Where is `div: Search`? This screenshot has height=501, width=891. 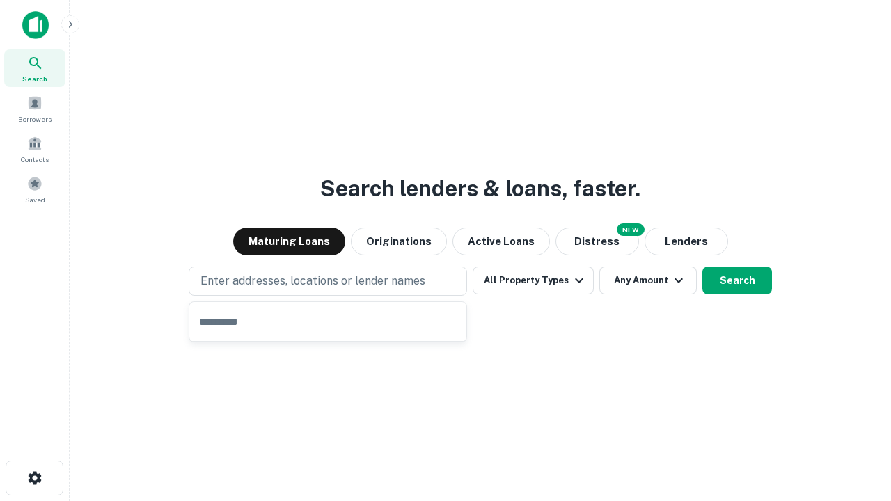 div: Search is located at coordinates (35, 68).